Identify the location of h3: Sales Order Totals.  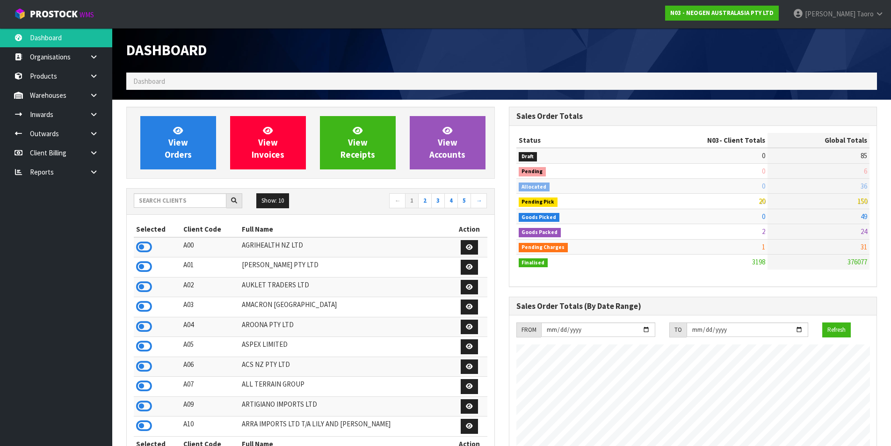
(694, 116).